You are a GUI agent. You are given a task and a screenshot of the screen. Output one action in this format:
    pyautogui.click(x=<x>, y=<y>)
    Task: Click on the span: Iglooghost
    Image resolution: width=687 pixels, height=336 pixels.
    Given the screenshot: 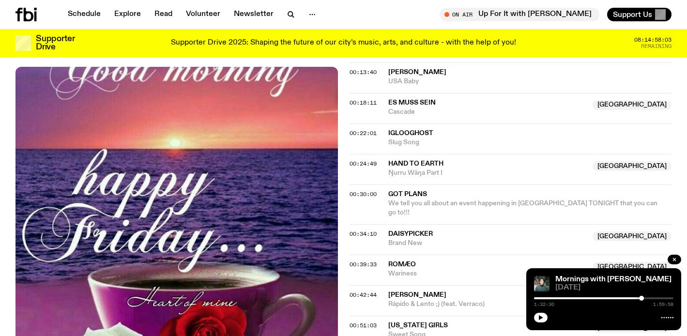 What is the action you would take?
    pyautogui.click(x=410, y=133)
    